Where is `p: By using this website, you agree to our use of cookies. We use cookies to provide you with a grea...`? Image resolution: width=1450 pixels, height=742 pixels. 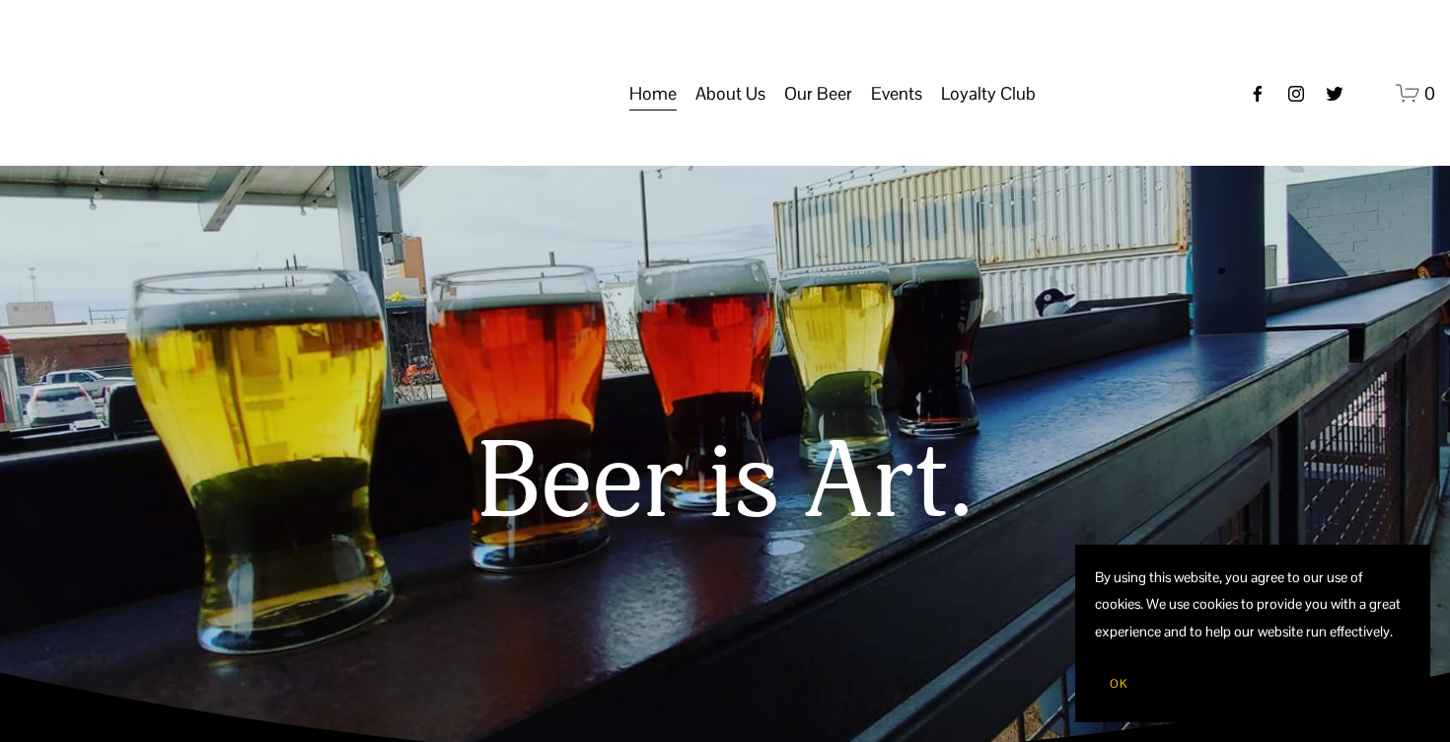 p: By using this website, you agree to our use of cookies. We use cookies to provide you with a grea... is located at coordinates (1253, 605).